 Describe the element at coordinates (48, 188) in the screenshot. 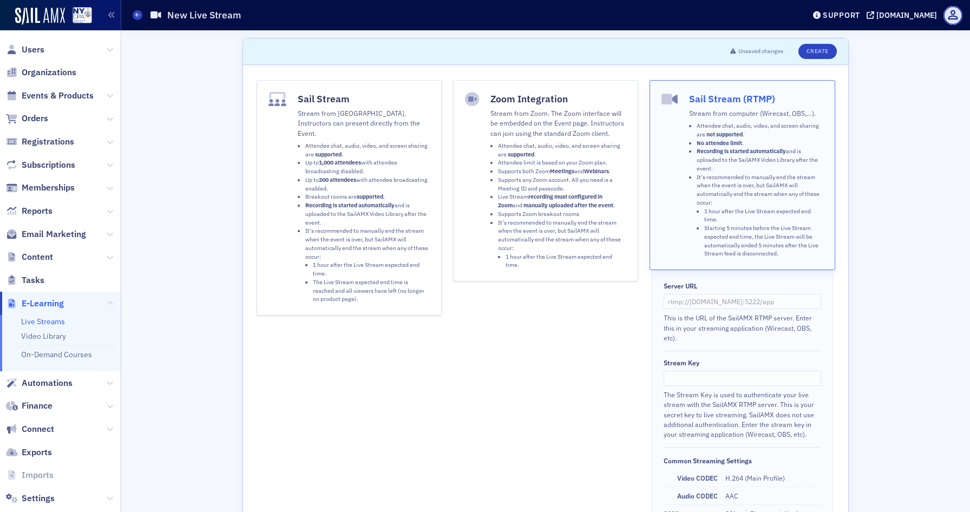

I see `span: Memberships` at that location.